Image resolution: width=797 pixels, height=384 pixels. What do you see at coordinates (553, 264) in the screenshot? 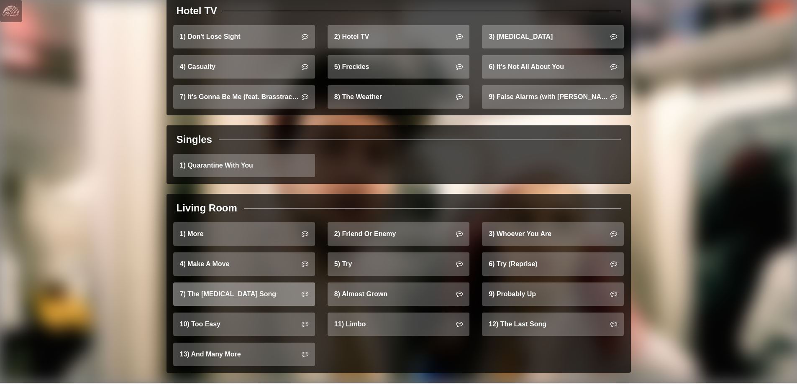
I see `a: 6) Try (Reprise)` at bounding box center [553, 264].